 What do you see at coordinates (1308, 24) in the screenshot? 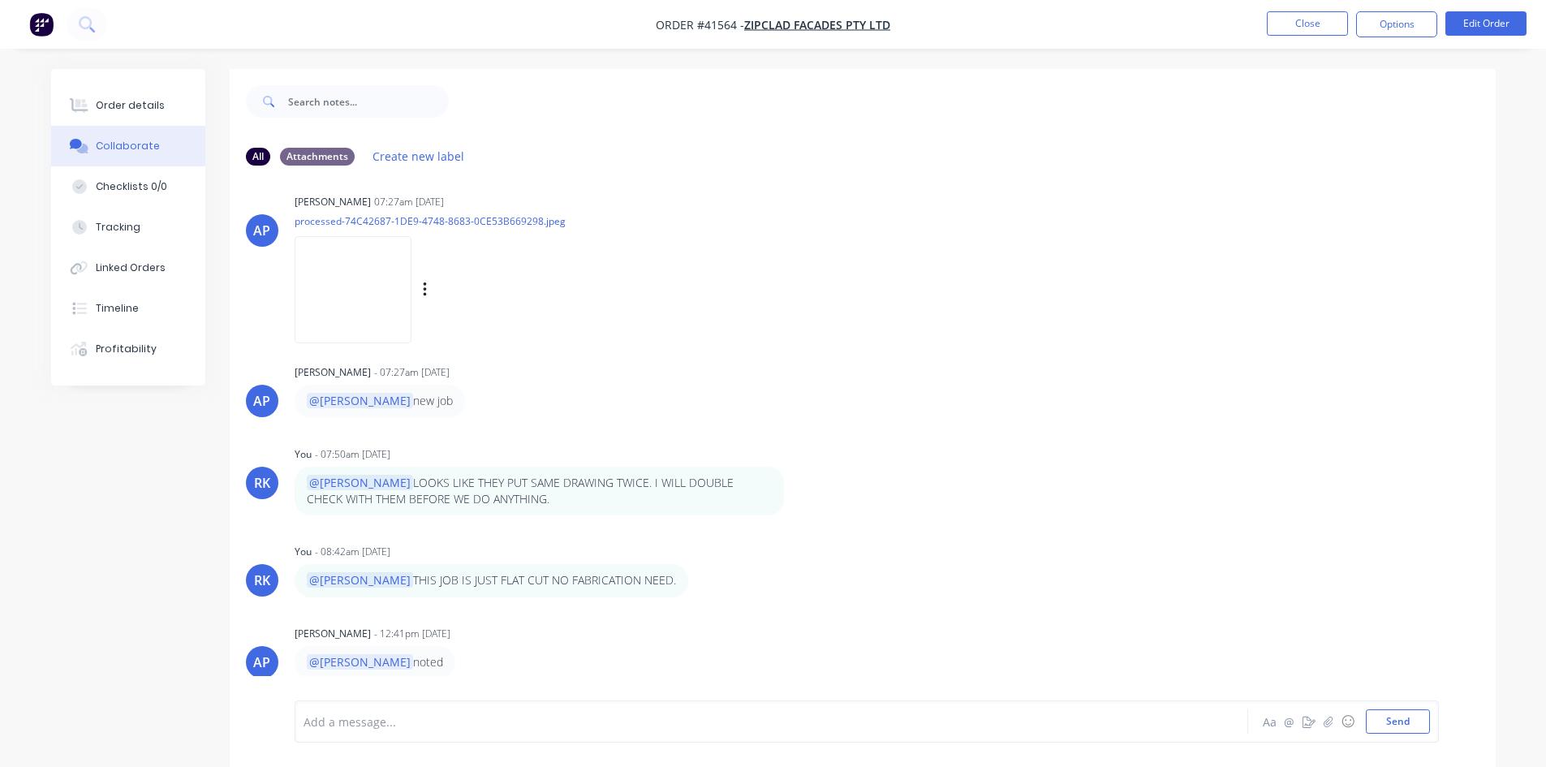
I see `button: Close` at bounding box center [1308, 24].